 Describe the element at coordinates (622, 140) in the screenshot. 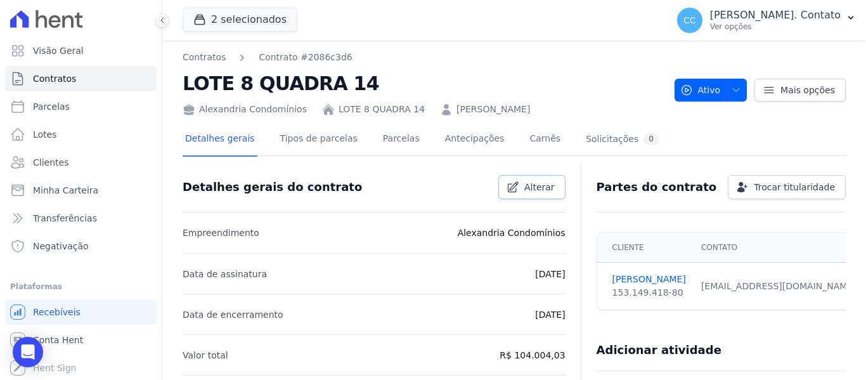

I see `a: Solicitações0` at that location.